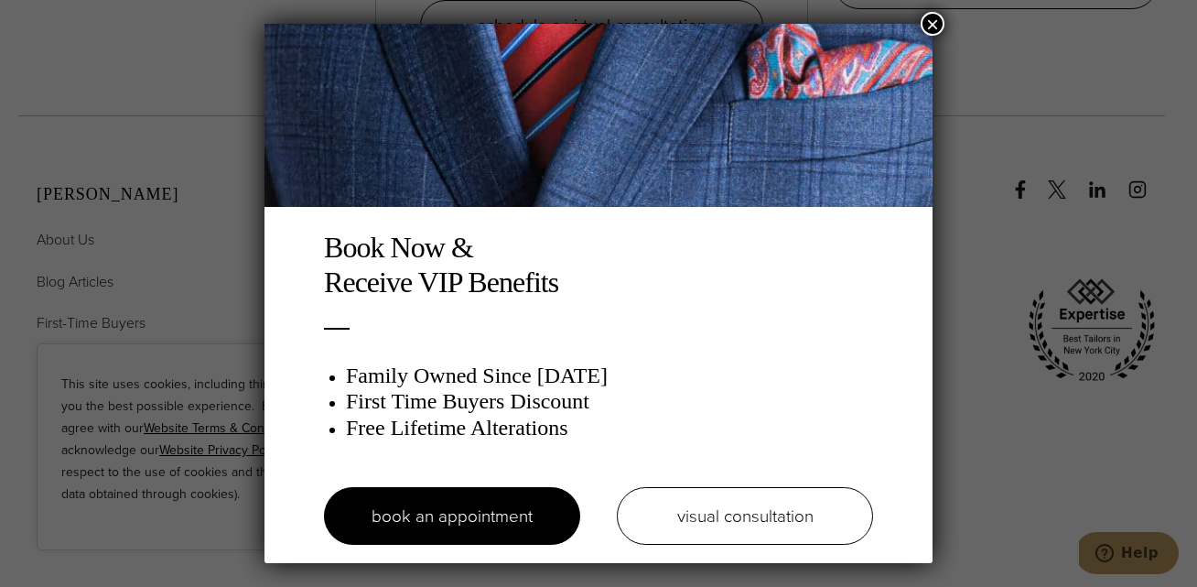  What do you see at coordinates (745, 515) in the screenshot?
I see `a: visual consultation` at bounding box center [745, 515].